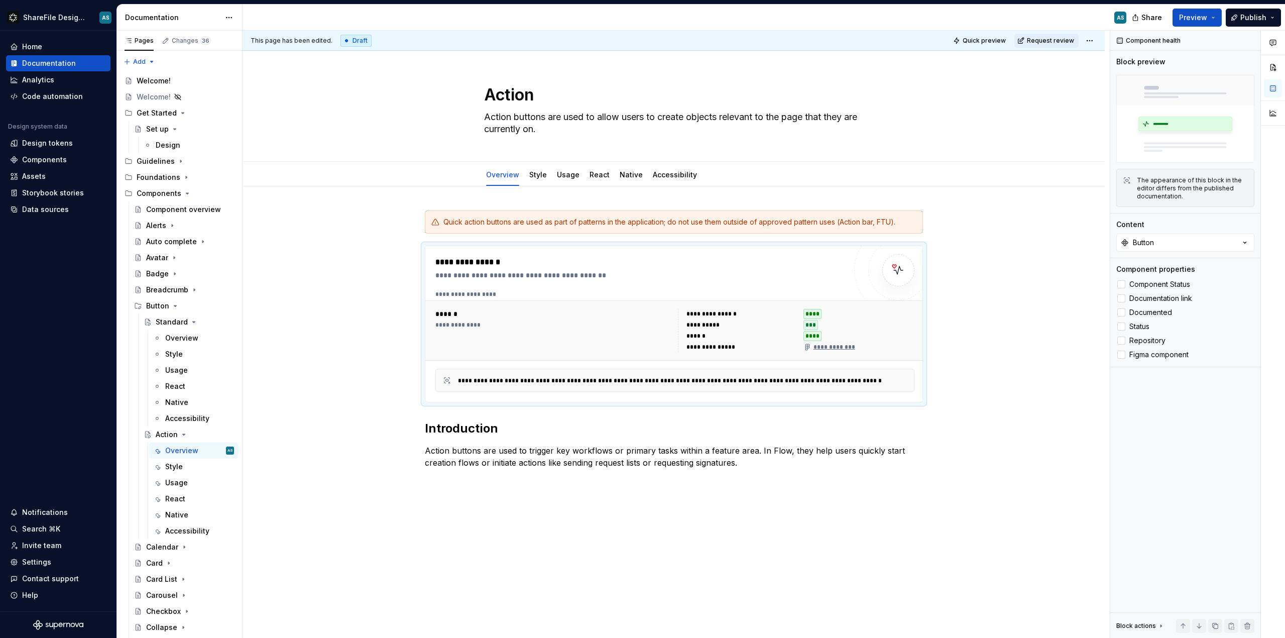 This screenshot has height=638, width=1285. Describe the element at coordinates (58, 176) in the screenshot. I see `a: Assets` at that location.